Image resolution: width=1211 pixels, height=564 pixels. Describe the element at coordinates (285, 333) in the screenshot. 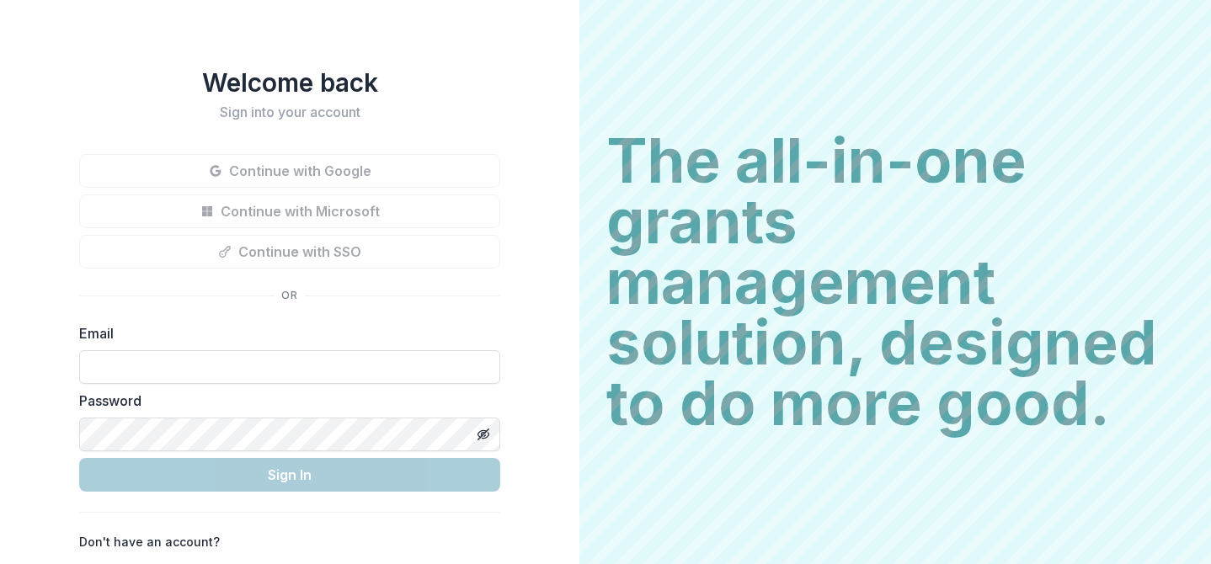

I see `label: Email` at that location.